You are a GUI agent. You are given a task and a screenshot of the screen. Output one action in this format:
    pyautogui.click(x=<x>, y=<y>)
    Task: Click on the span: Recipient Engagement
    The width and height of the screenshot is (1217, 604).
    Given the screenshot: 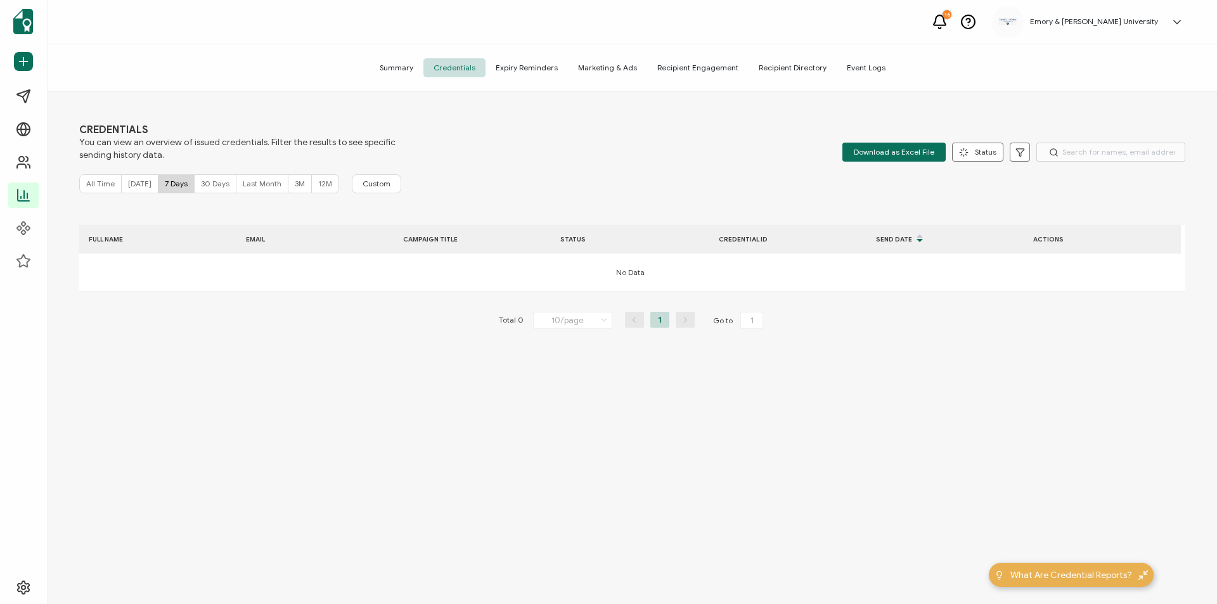 What is the action you would take?
    pyautogui.click(x=698, y=68)
    